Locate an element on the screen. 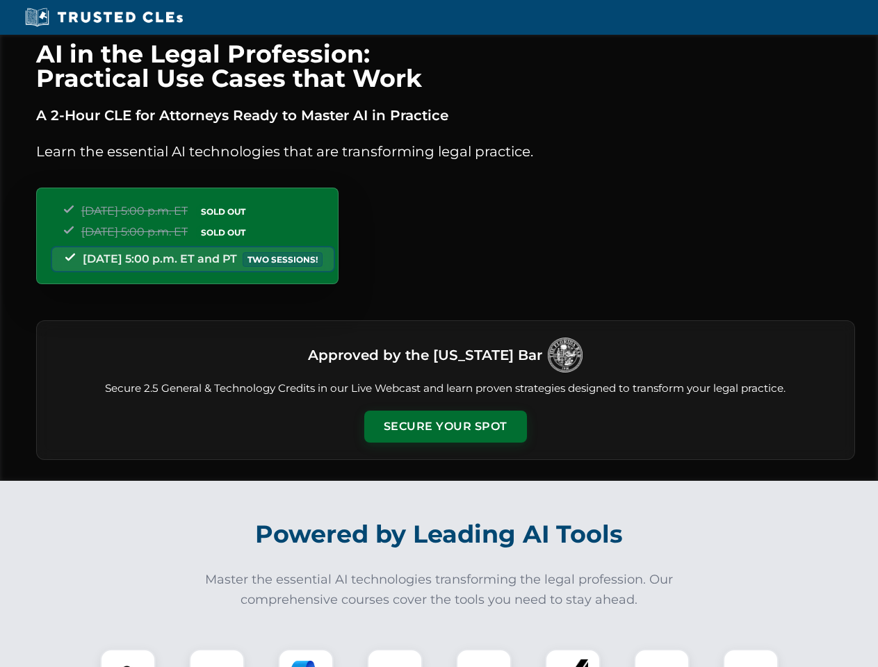 This screenshot has height=667, width=878. button: Secure Your Spot is located at coordinates (445, 427).